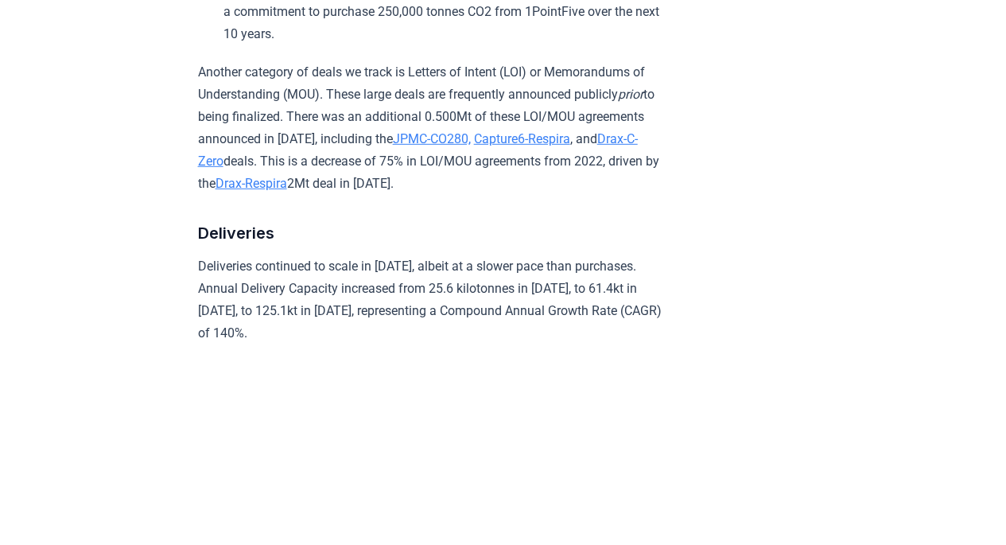  I want to click on a: JPMC-CO280,, so click(432, 138).